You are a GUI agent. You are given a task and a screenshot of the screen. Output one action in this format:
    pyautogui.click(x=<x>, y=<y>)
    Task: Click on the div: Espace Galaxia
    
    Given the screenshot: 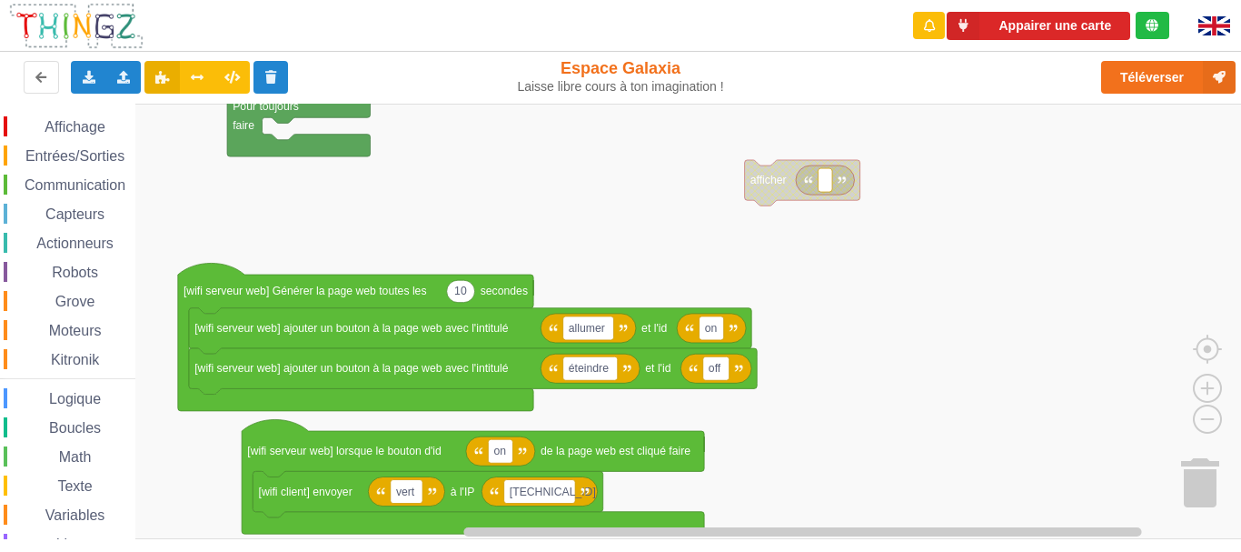 What is the action you would take?
    pyautogui.click(x=620, y=76)
    